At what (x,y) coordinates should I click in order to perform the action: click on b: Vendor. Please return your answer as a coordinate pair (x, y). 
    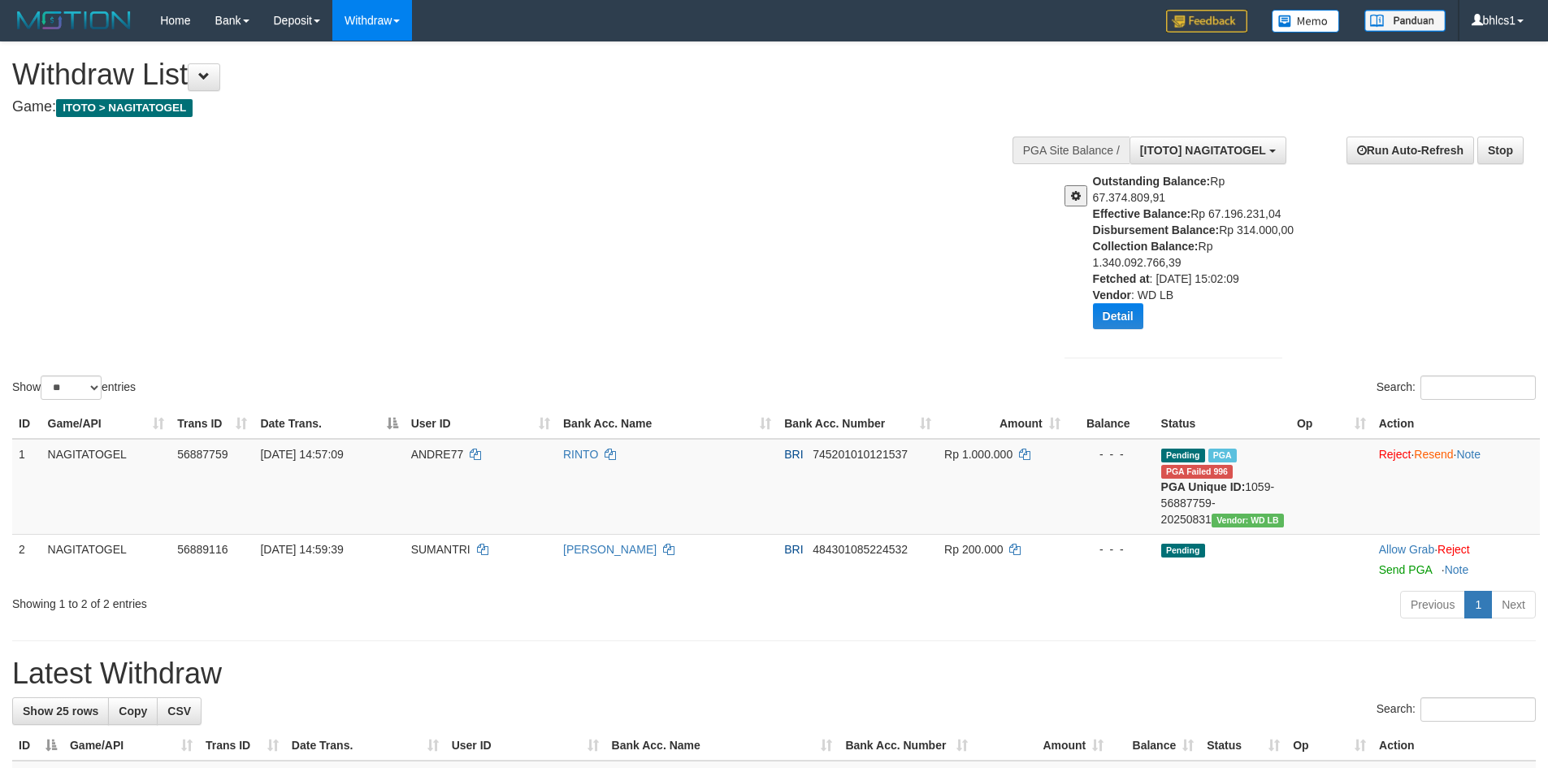
    Looking at the image, I should click on (1112, 295).